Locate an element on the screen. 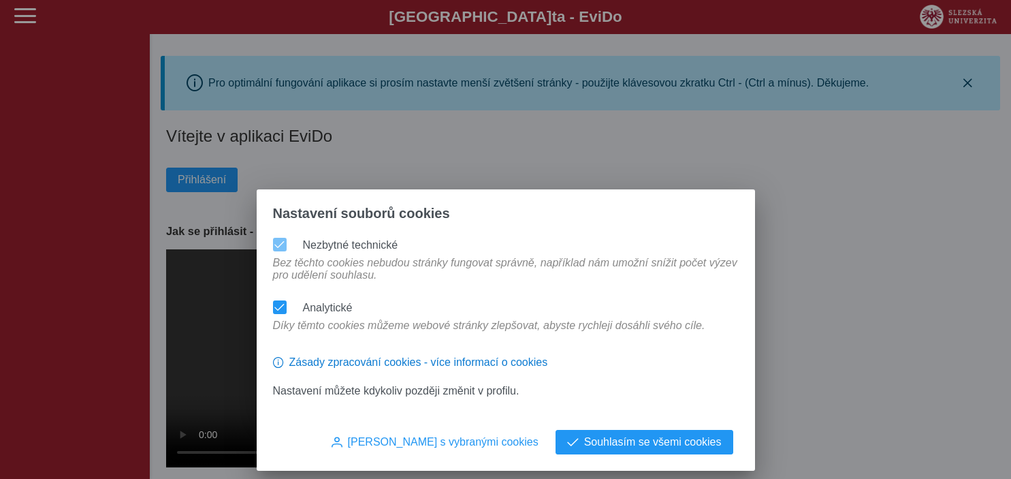  span: Nastavení souborů cookies is located at coordinates (362, 213).